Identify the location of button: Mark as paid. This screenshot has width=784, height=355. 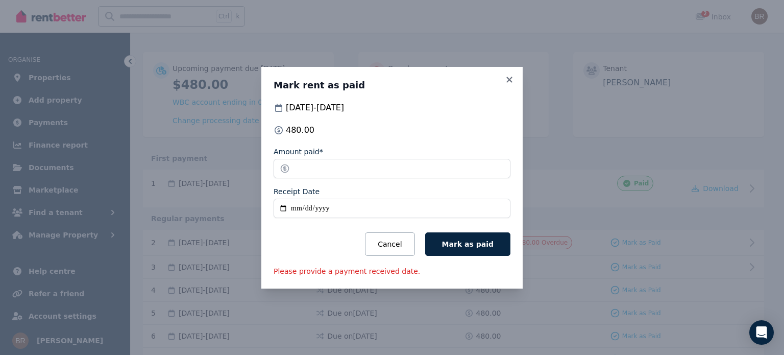
(468, 244).